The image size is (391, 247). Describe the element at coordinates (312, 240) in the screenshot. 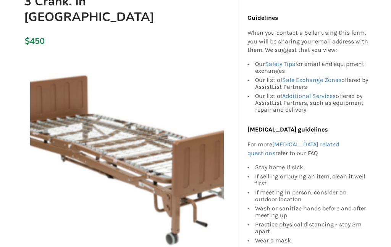

I see `div: Wear a mask` at that location.